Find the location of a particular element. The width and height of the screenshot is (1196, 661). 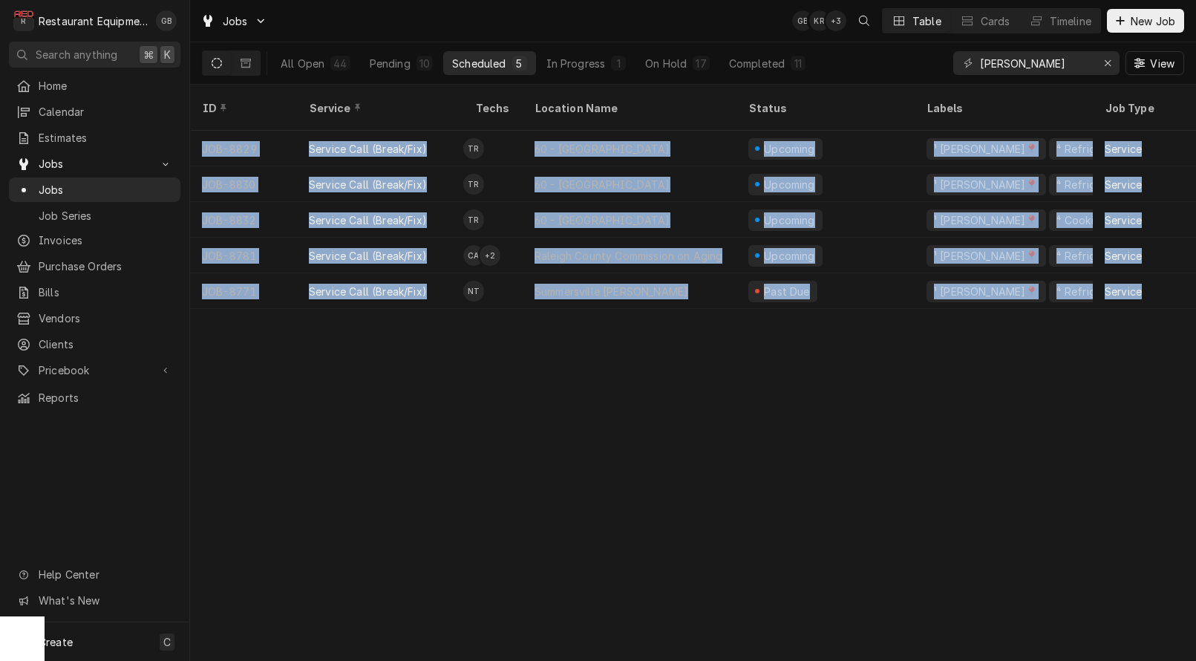

span: Invoices is located at coordinates (105, 240).